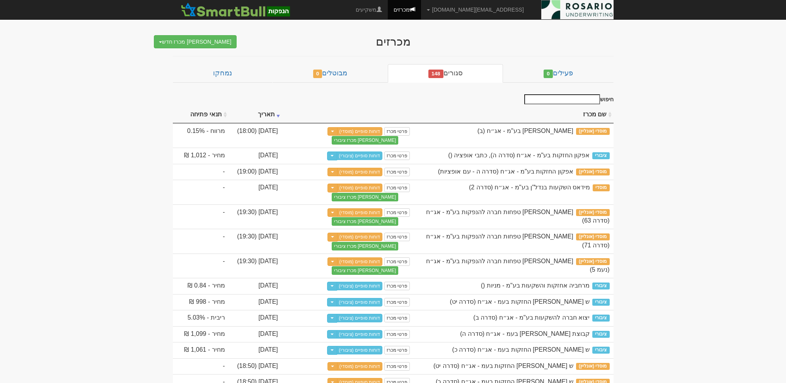  I want to click on a: סגורים, so click(446, 73).